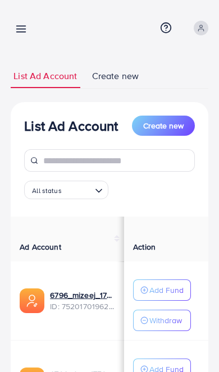  What do you see at coordinates (162, 290) in the screenshot?
I see `button: Add Fund` at bounding box center [162, 290].